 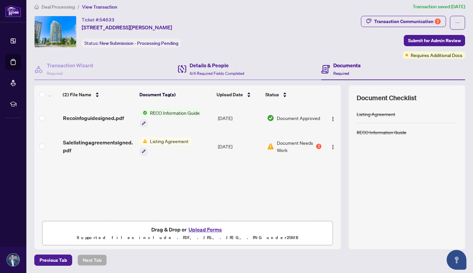 What do you see at coordinates (107, 20) in the screenshot?
I see `span: 54633` at bounding box center [107, 20].